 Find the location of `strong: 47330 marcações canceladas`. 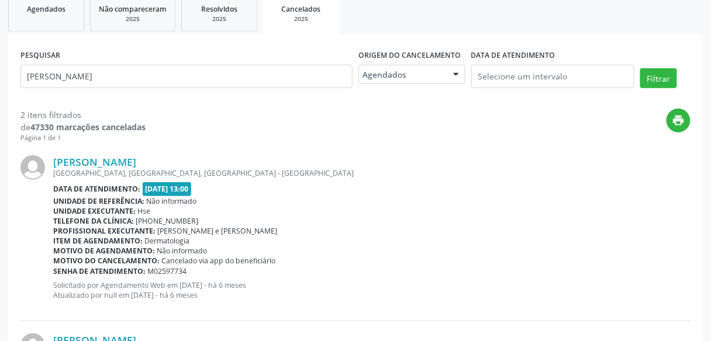

strong: 47330 marcações canceladas is located at coordinates (88, 127).